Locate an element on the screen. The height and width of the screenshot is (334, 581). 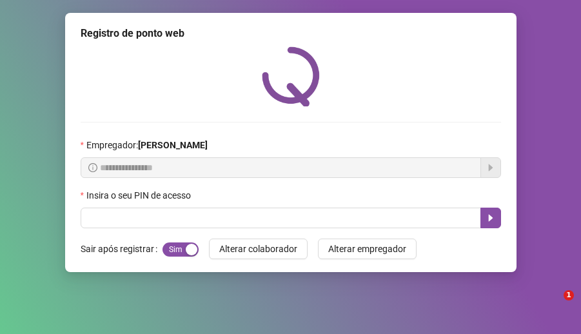
span: Empregador : is located at coordinates (147, 145).